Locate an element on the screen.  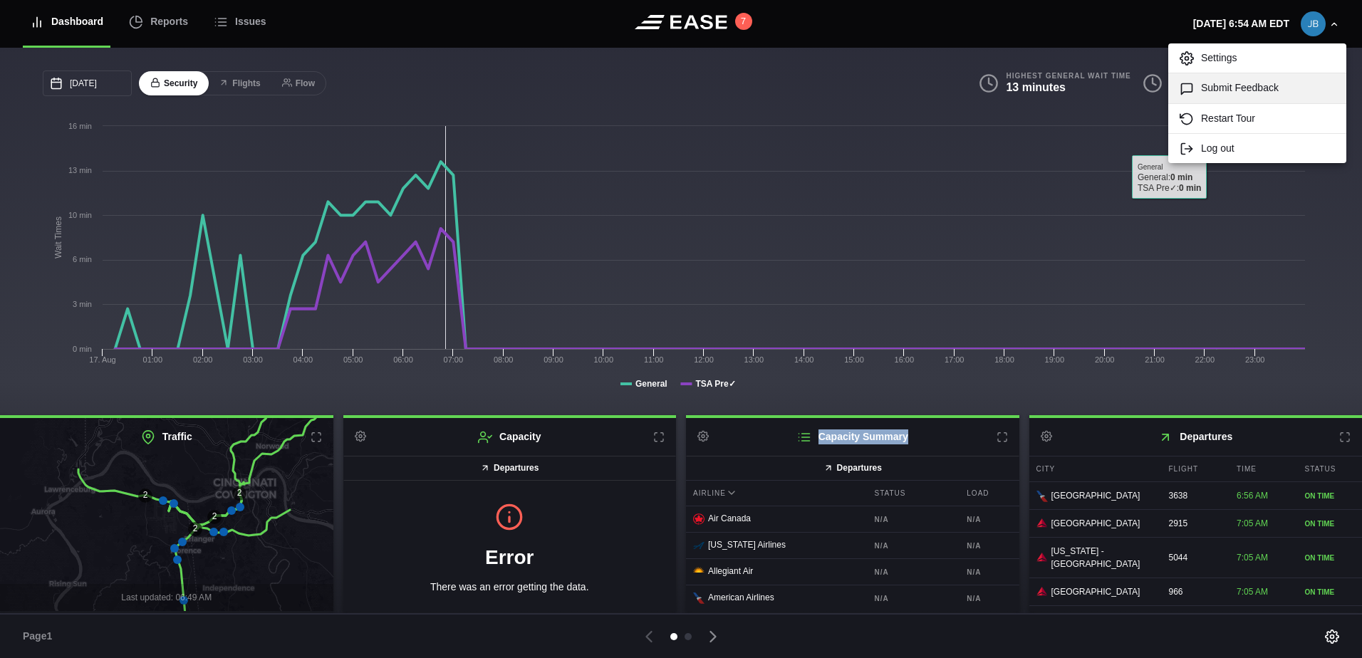
text: 05:00 is located at coordinates (353, 360).